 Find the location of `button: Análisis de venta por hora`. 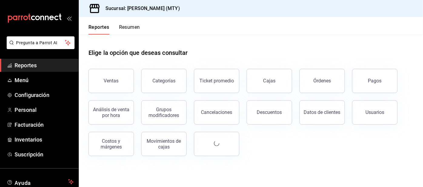

button: Análisis de venta por hora is located at coordinates (111, 112).